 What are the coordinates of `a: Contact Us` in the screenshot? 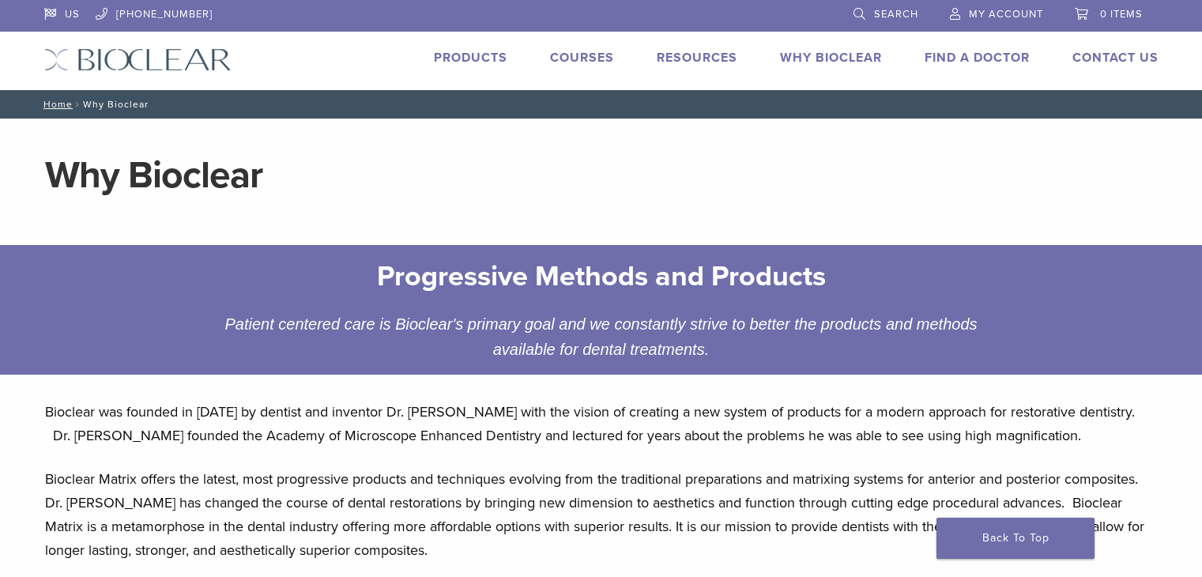 It's located at (1116, 58).